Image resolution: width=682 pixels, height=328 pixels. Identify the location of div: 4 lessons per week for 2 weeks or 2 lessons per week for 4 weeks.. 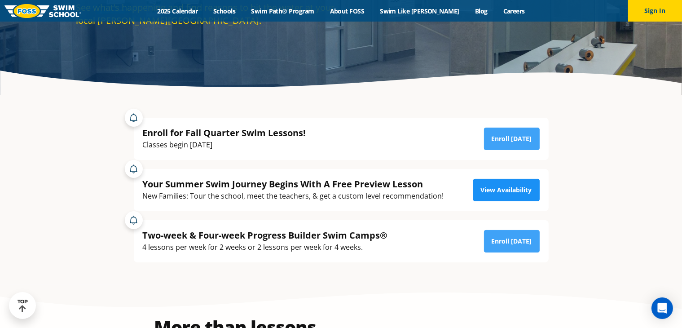
(266, 247).